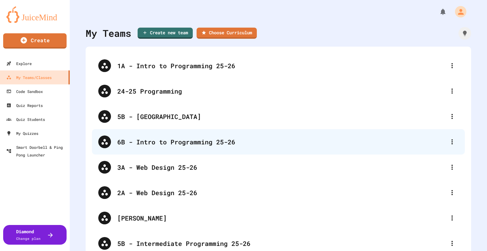 This screenshot has width=487, height=251. I want to click on div: 5B - Intermediate Programming 25-26, so click(281, 243).